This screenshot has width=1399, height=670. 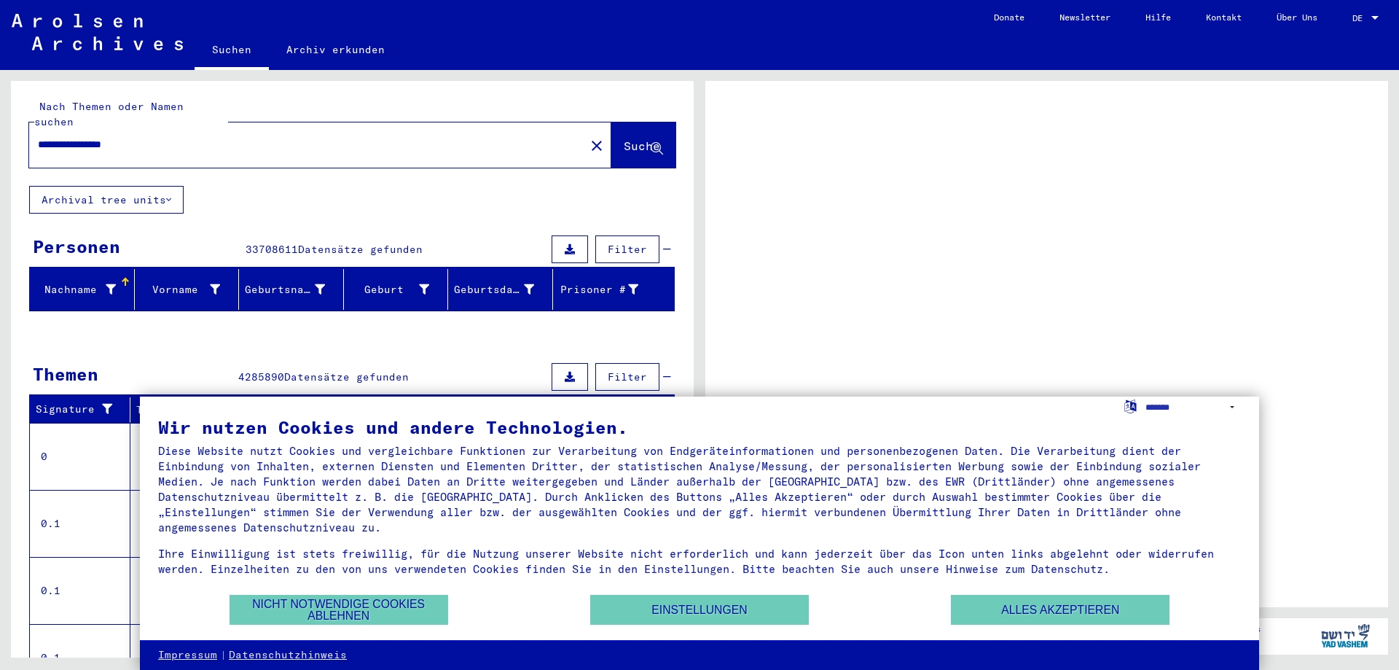 I want to click on img: Arolsen_neg.svg, so click(x=97, y=32).